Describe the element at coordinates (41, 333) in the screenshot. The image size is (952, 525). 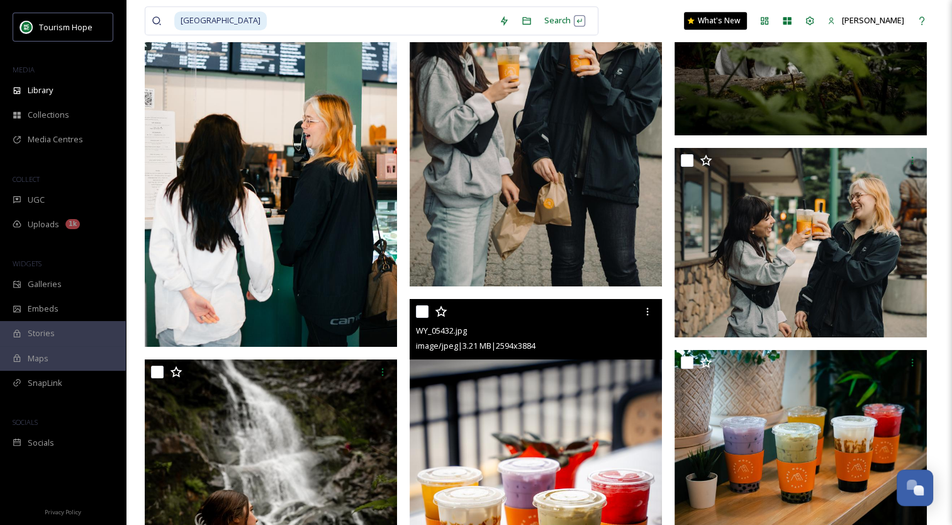
I see `span: Stories` at that location.